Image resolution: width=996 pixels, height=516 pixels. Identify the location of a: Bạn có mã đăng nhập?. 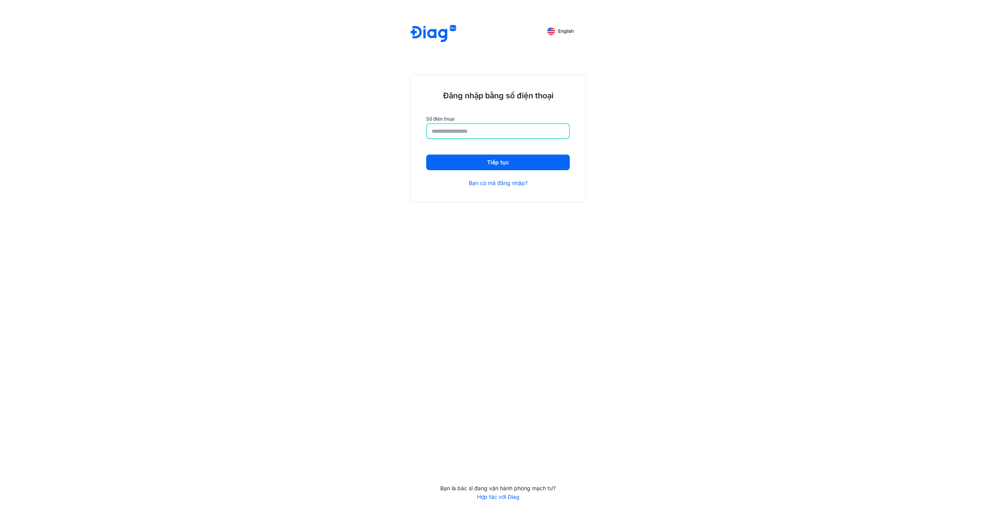
(498, 183).